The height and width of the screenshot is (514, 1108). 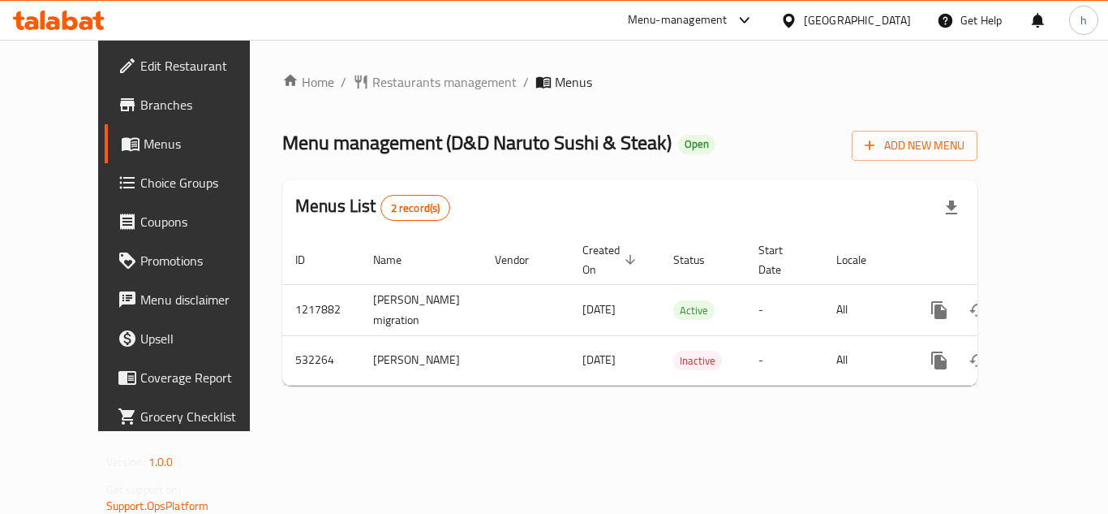 What do you see at coordinates (781, 260) in the screenshot?
I see `span: Start Date` at bounding box center [781, 260].